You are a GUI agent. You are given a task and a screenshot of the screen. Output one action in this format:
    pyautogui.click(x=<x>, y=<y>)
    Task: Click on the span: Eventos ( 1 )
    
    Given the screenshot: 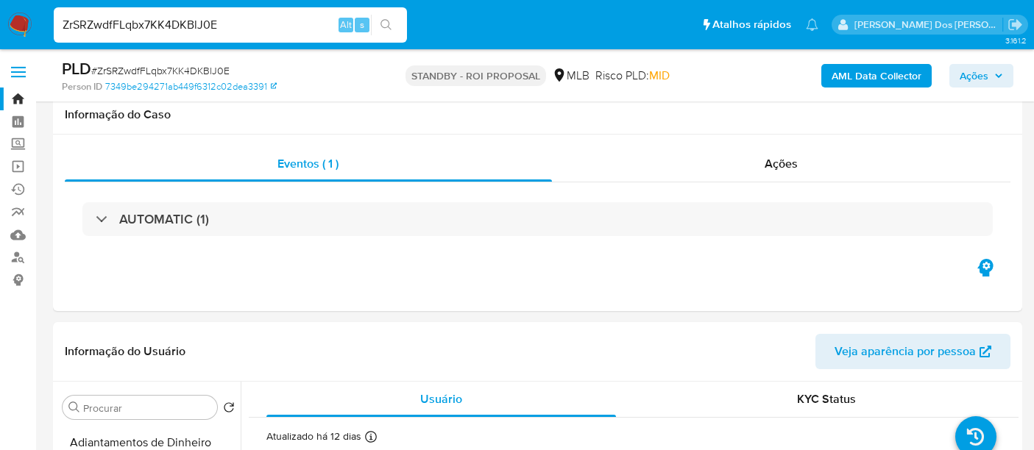 What is the action you would take?
    pyautogui.click(x=308, y=163)
    